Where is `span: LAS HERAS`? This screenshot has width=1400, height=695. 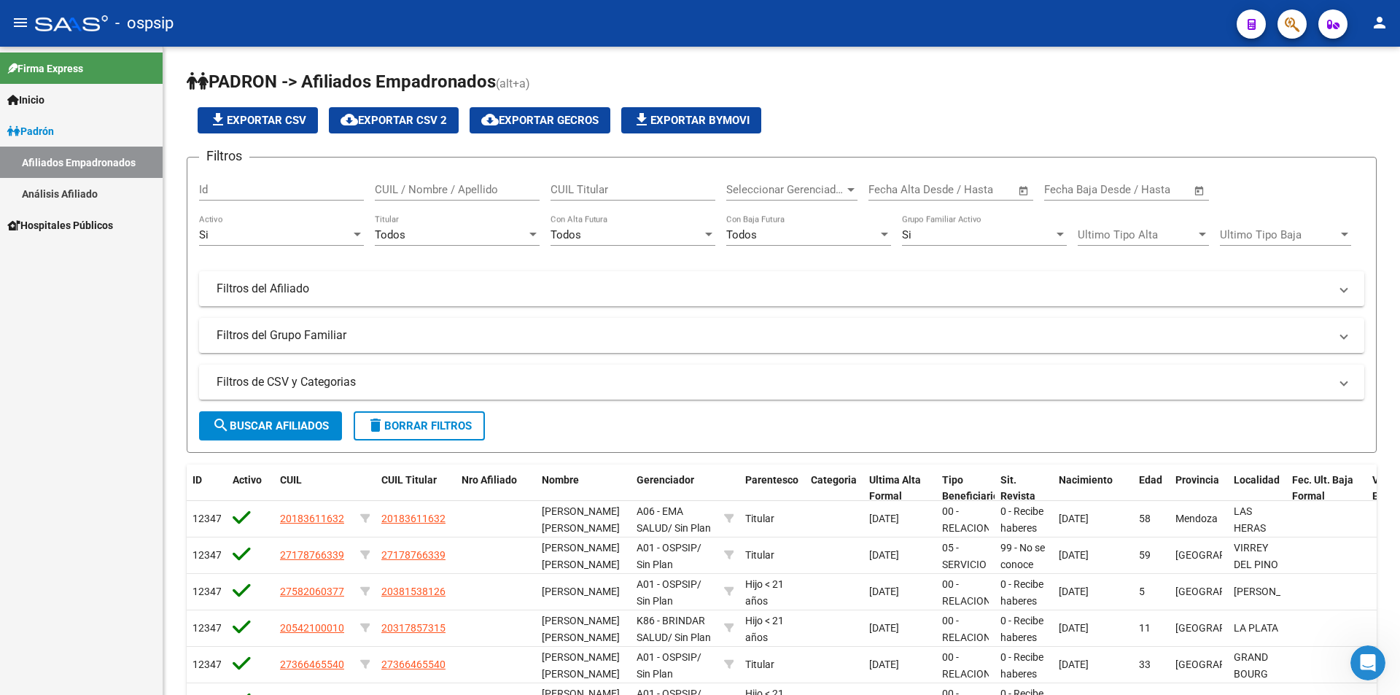
span: LAS HERAS is located at coordinates (1250, 519).